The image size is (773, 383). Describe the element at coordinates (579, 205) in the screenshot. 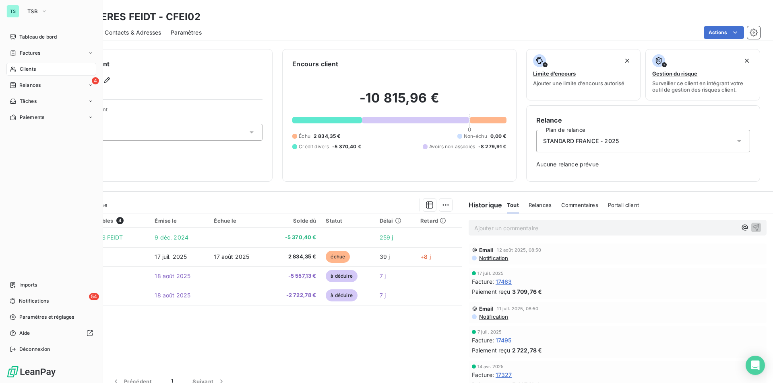

I see `span: Commentaires` at that location.